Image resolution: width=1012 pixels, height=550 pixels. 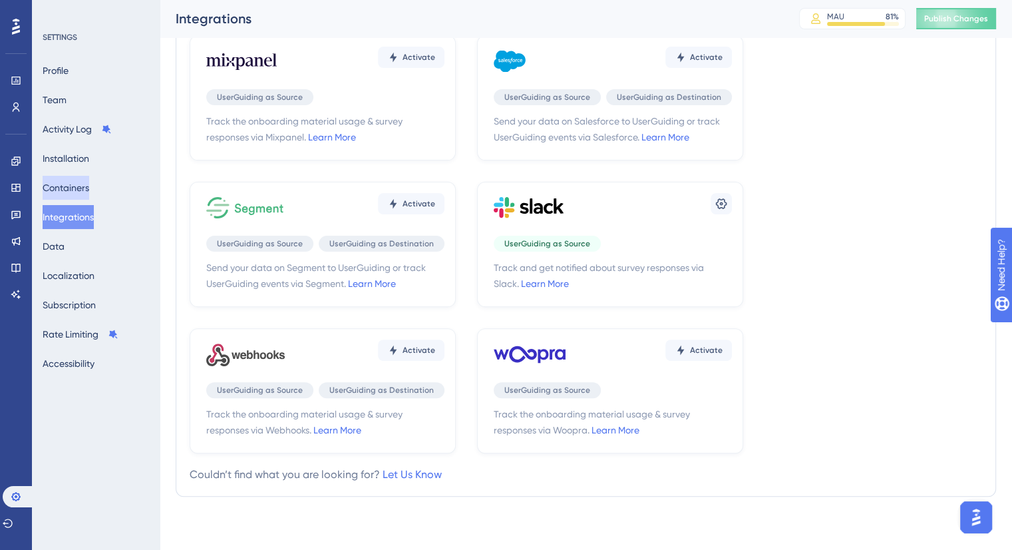 What do you see at coordinates (69, 305) in the screenshot?
I see `button: Subscription` at bounding box center [69, 305].